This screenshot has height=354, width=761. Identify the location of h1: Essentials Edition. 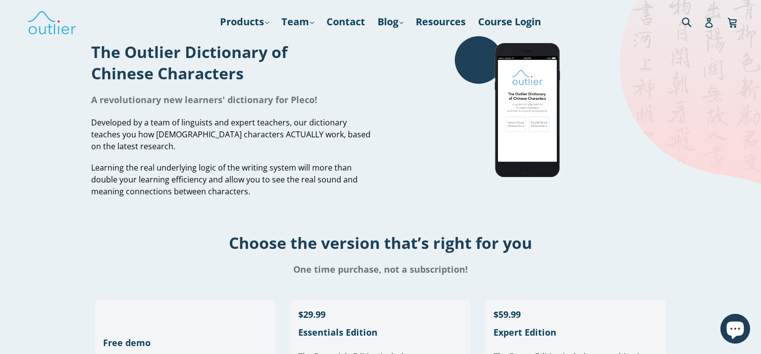
(381, 332).